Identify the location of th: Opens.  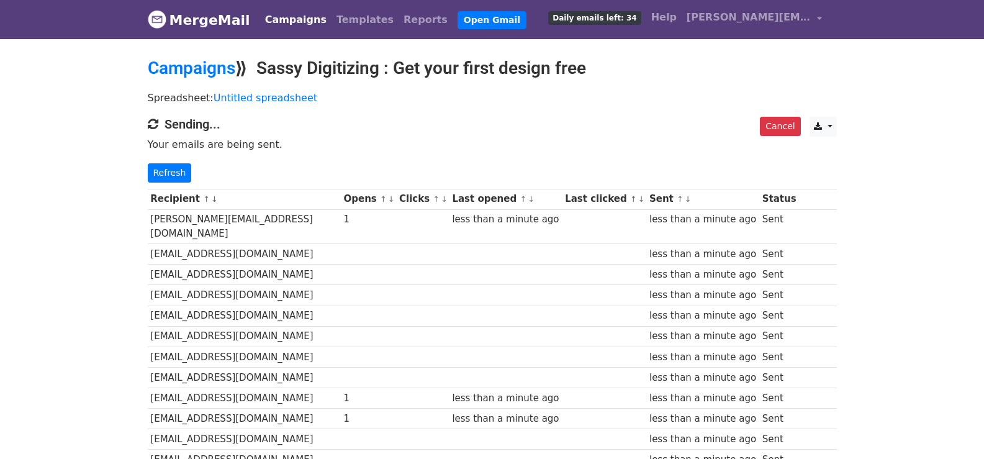
(369, 199).